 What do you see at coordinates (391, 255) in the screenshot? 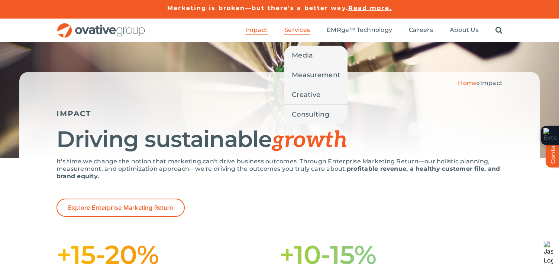
I see `h1: +10-15%` at bounding box center [391, 255].